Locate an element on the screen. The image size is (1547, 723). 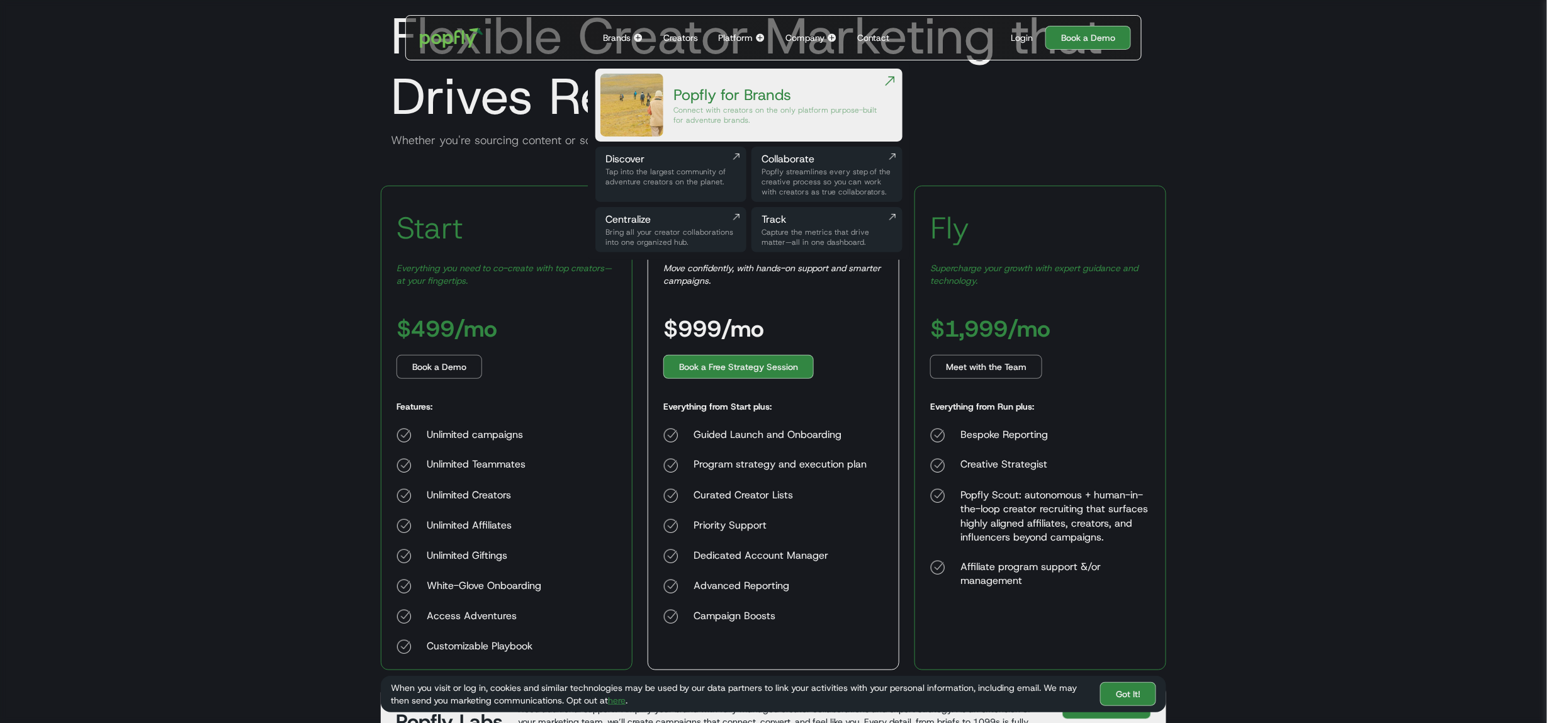
div: Popfly streamlines every step of the creative process so you can work with creators as true colla... is located at coordinates (827, 182).